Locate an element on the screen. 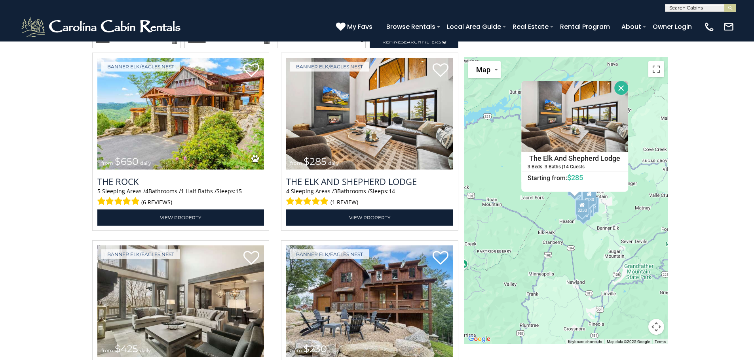 This screenshot has width=754, height=360. h6: Starting from: is located at coordinates (574, 178).